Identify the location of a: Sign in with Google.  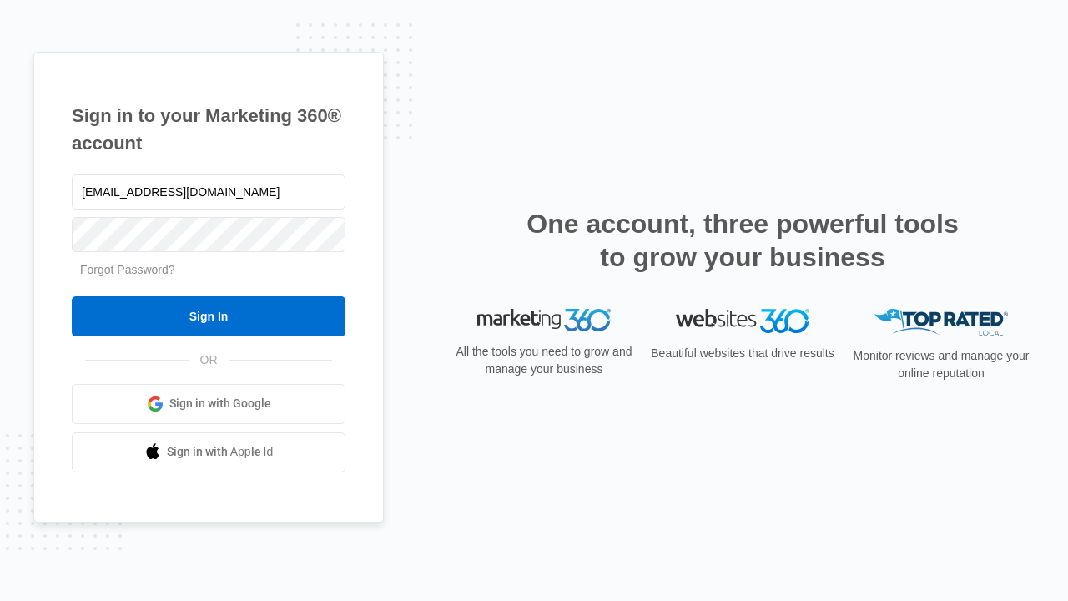
(209, 404).